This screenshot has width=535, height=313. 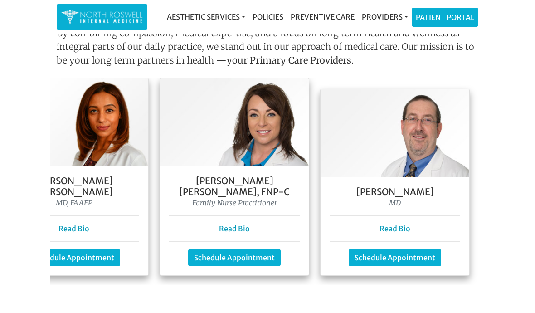 I want to click on img: Keela Weeks Leger, FNP-C, so click(x=234, y=122).